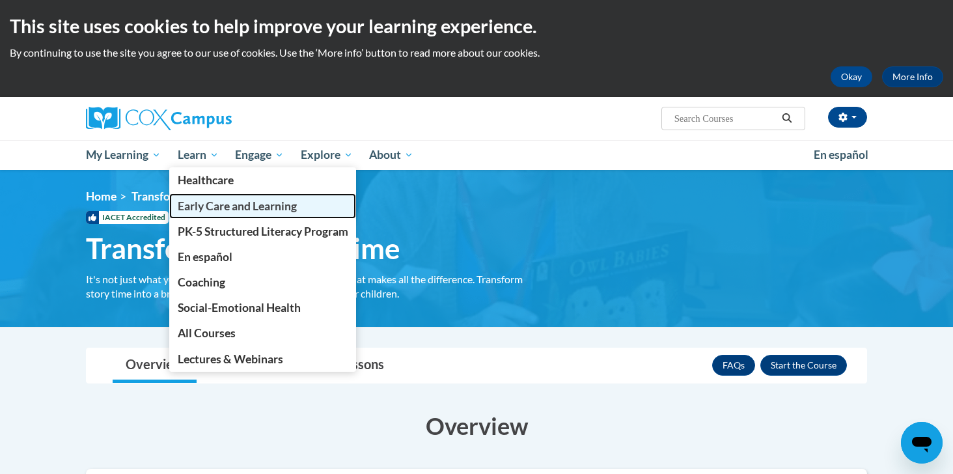 This screenshot has height=474, width=953. Describe the element at coordinates (477, 26) in the screenshot. I see `h2: This site uses cookies to help improve your learning experience.` at that location.